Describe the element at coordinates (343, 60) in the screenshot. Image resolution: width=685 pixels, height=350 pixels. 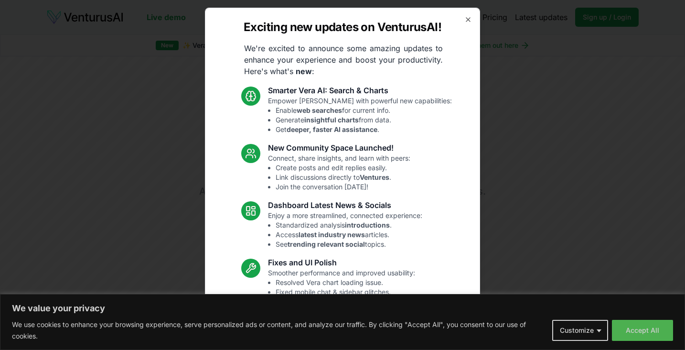
I see `p: We're excited to announce some amazing updates to enhance your experience and boost your producti...` at that location.